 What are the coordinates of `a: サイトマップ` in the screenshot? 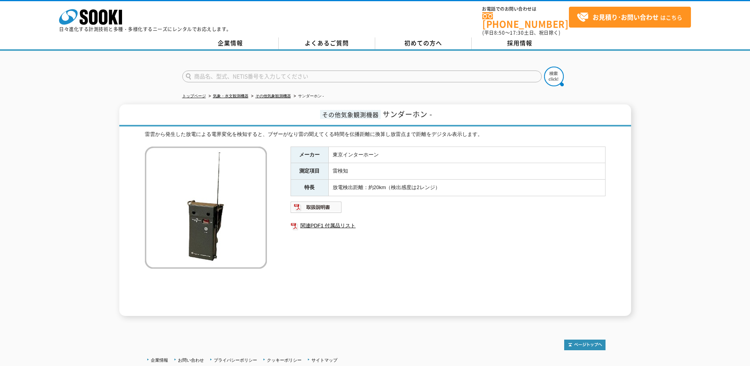 It's located at (325, 360).